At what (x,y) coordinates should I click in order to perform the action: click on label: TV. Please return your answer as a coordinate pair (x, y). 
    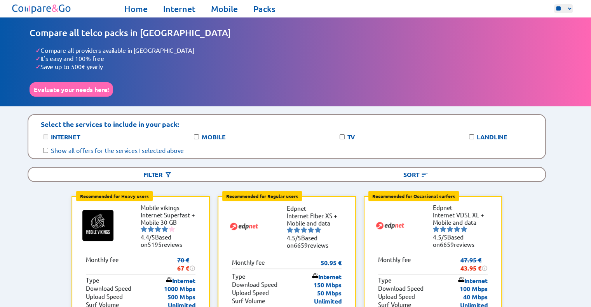
    Looking at the image, I should click on (351, 137).